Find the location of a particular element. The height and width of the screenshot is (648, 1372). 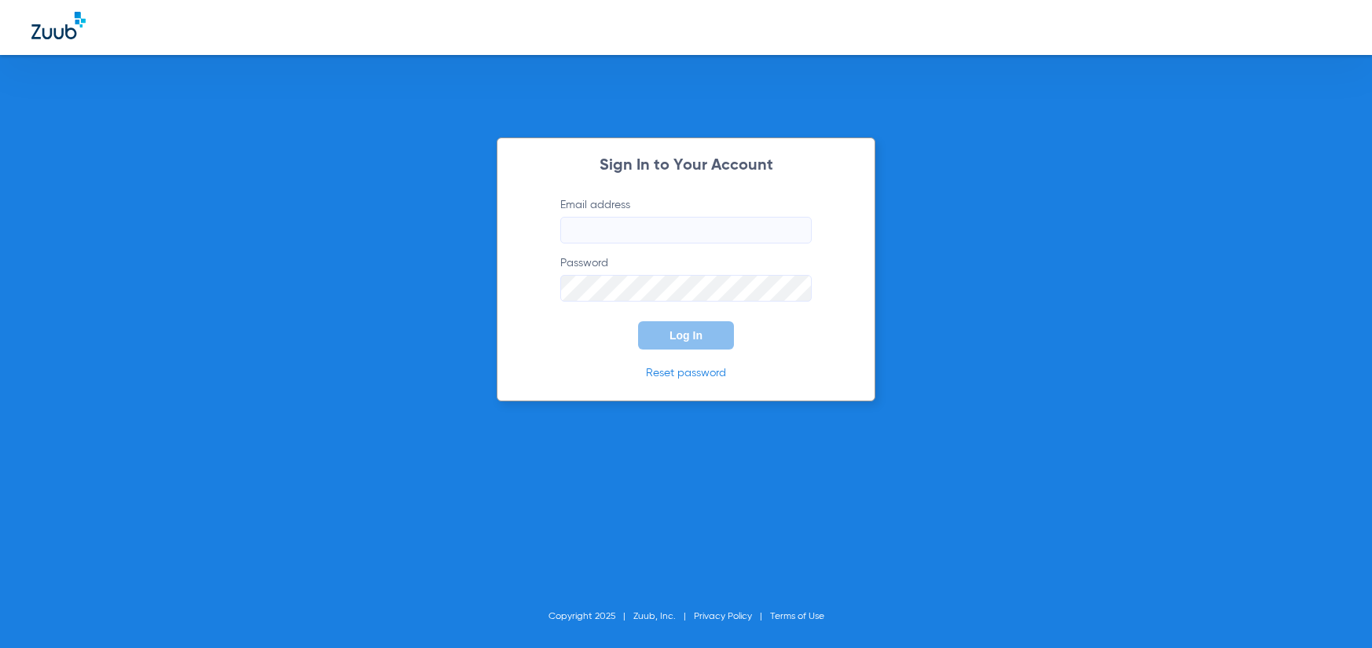

a: Privacy Policy is located at coordinates (723, 617).